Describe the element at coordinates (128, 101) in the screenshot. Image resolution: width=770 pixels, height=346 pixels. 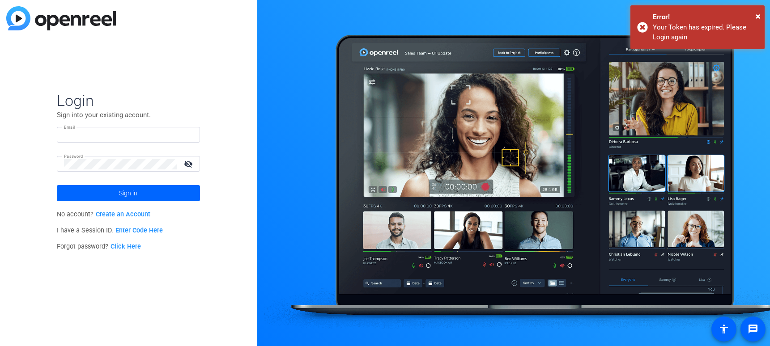
I see `span: Login` at that location.